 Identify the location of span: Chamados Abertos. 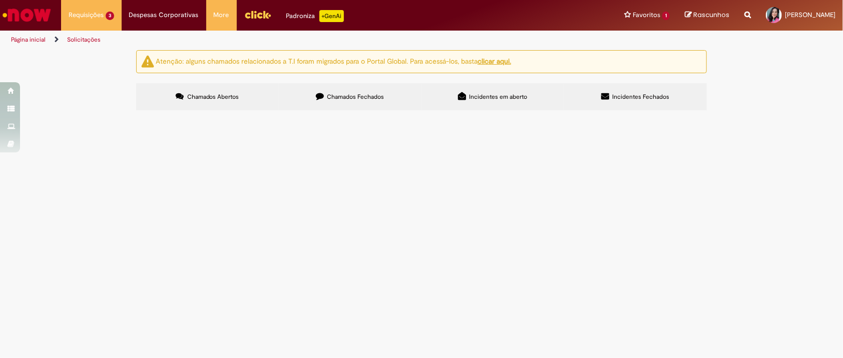
(213, 97).